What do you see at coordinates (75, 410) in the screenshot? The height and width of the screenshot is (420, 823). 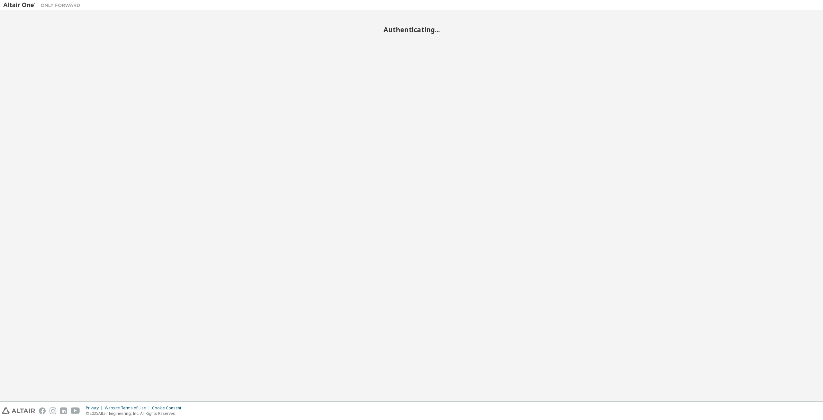 I see `img: youtube.svg` at bounding box center [75, 410].